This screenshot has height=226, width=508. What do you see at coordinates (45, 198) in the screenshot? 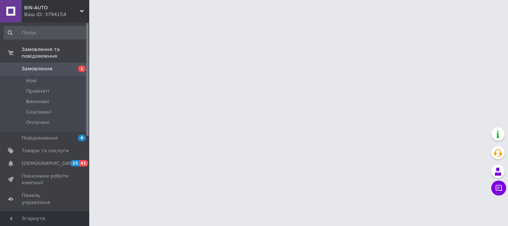
I see `span: Панель управління` at bounding box center [45, 198].